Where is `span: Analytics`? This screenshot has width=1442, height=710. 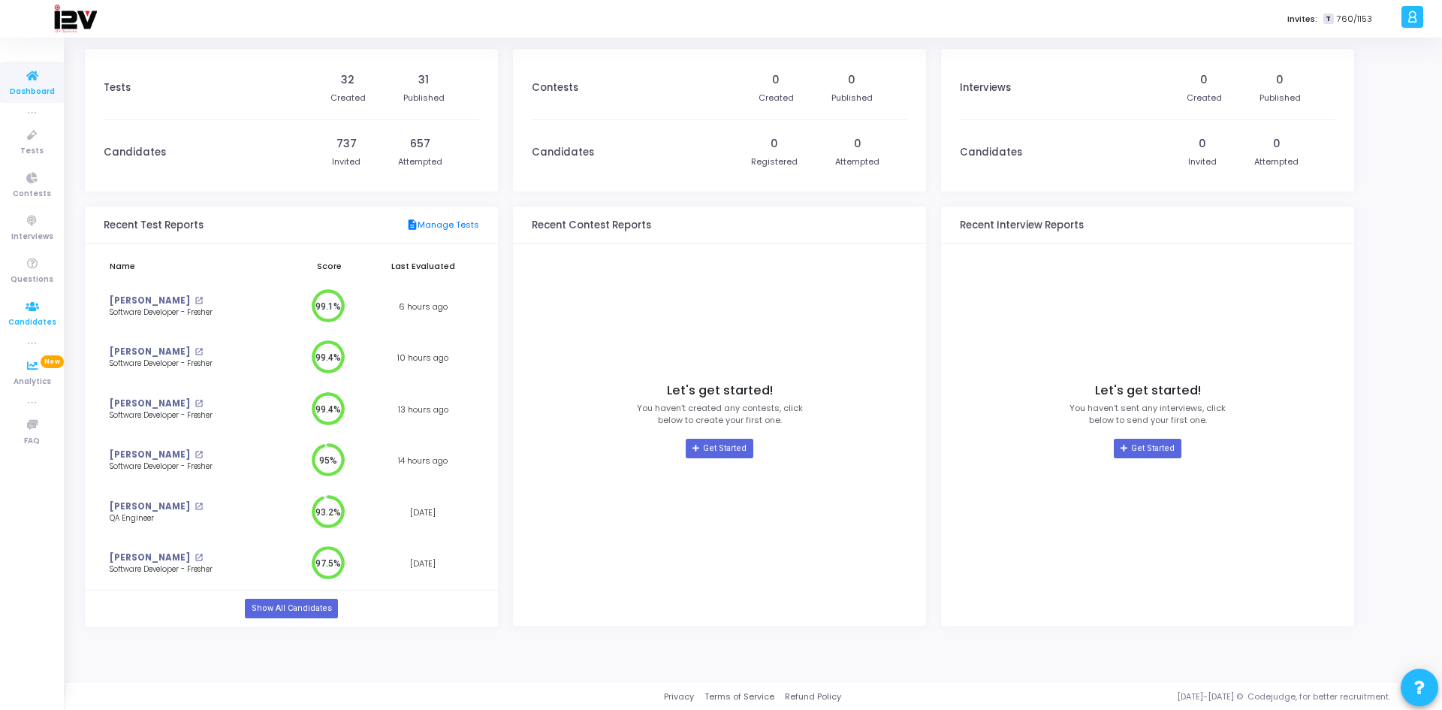 span: Analytics is located at coordinates (32, 382).